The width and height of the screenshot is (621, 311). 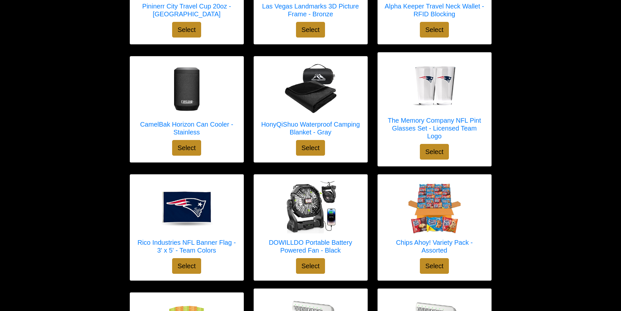 What do you see at coordinates (434, 101) in the screenshot?
I see `a: The Memory Company NFL Pint Glasses Set - Licensed Team Logo The Memory Company NFL Pint Glasses ...` at bounding box center [434, 101].